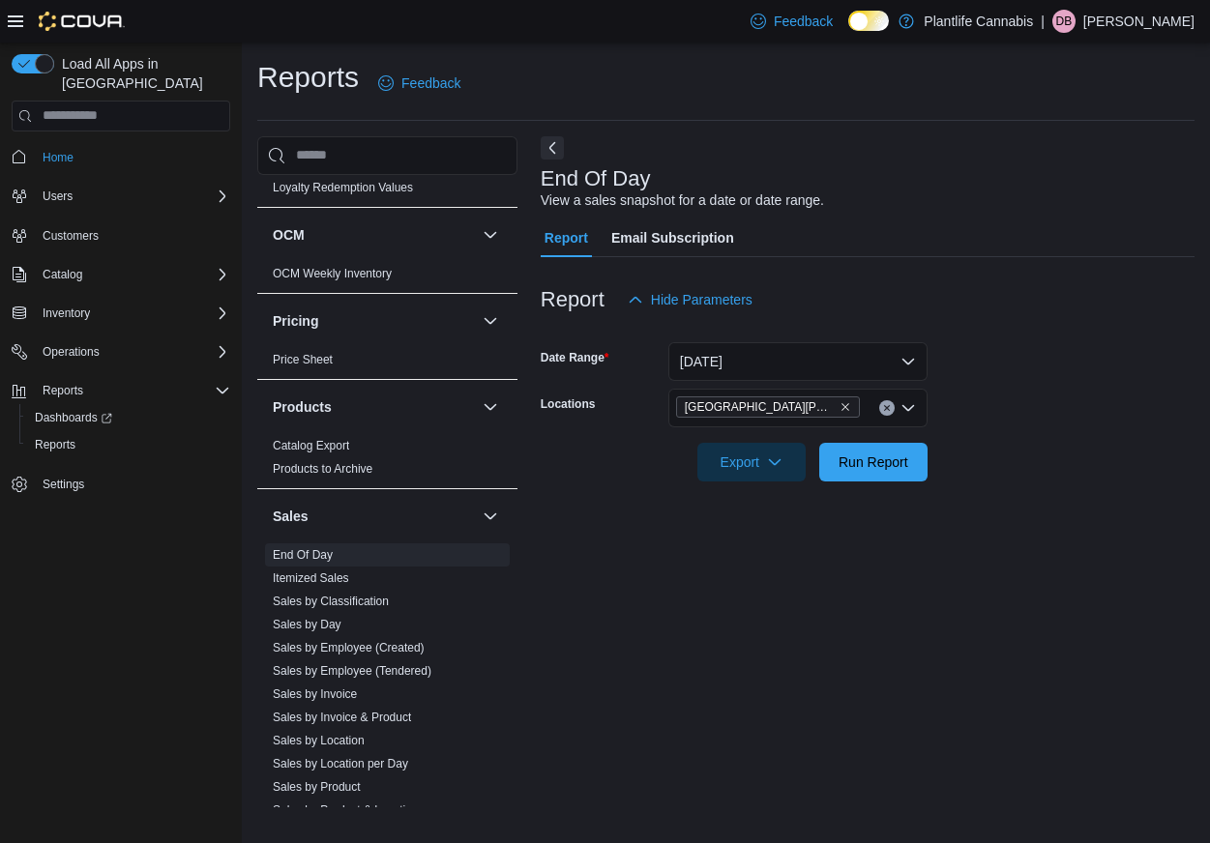  I want to click on a: Sales by Location per Day, so click(340, 764).